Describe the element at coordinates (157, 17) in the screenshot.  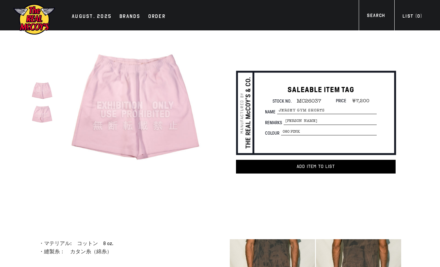
I see `a: Order` at that location.